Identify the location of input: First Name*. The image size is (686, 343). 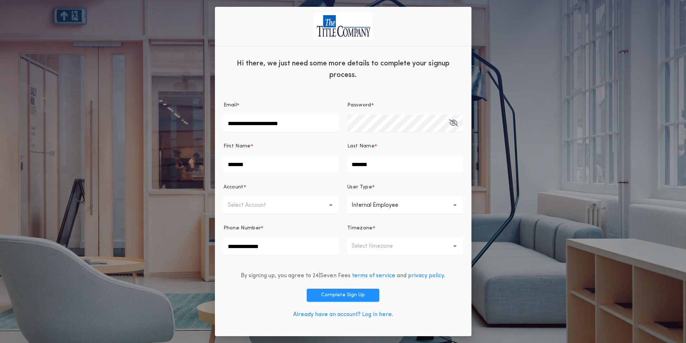
(281, 164).